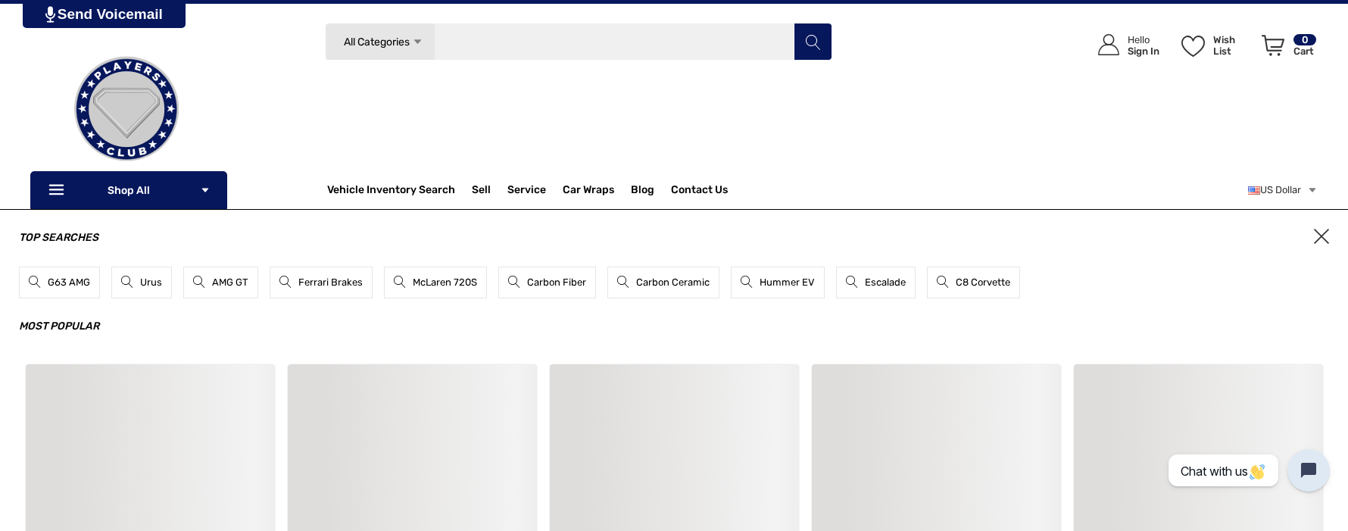  Describe the element at coordinates (129, 190) in the screenshot. I see `p: Shop All` at that location.